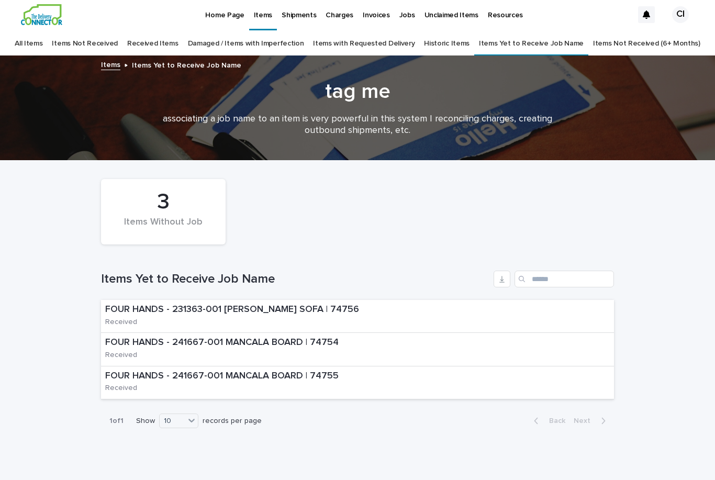 The height and width of the screenshot is (480, 715). Describe the element at coordinates (357, 92) in the screenshot. I see `h1: tag me` at that location.